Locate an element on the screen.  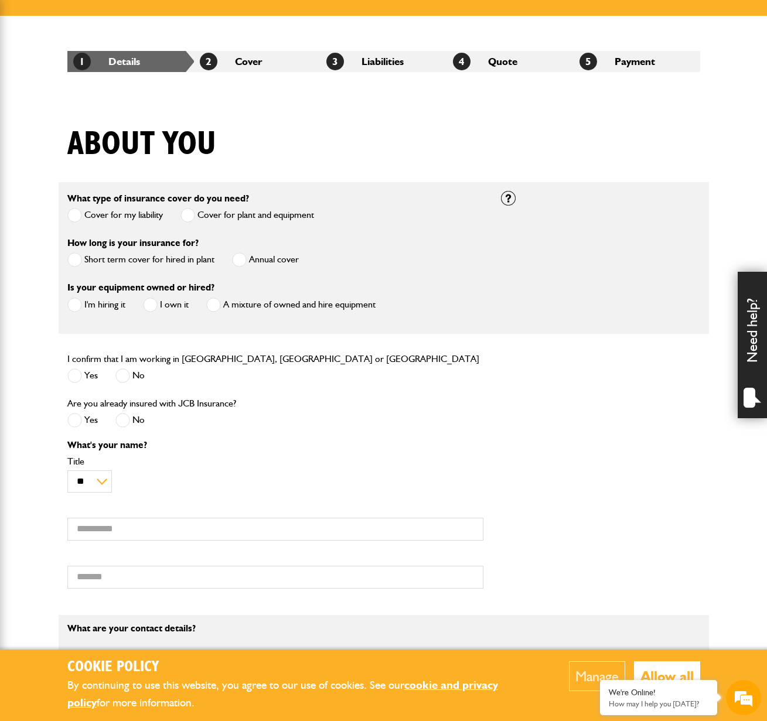
label: Cover for my liability is located at coordinates (115, 215).